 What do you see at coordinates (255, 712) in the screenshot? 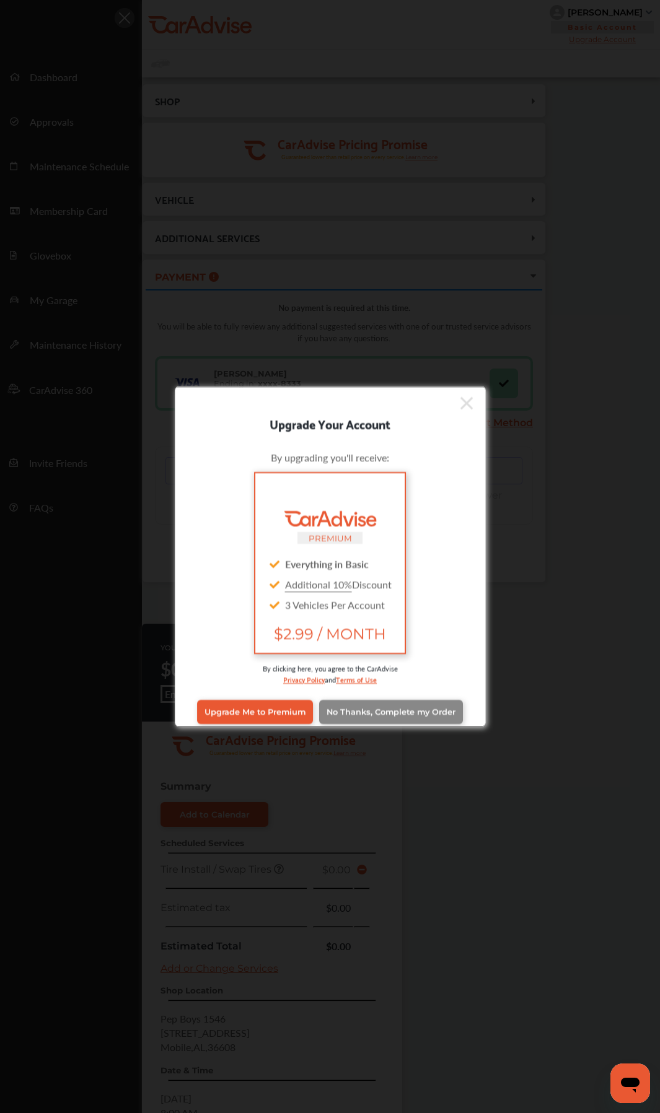
I see `a: Upgrade Me to Premium` at bounding box center [255, 712].